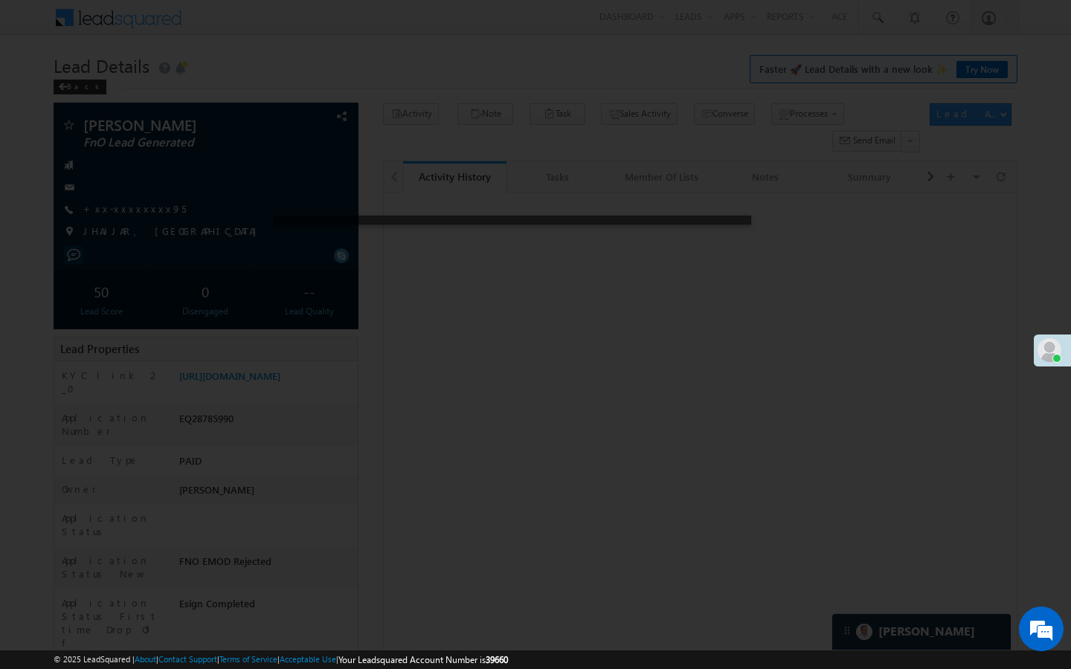  I want to click on span: © 2025 LeadSquared | | | | |, so click(280, 660).